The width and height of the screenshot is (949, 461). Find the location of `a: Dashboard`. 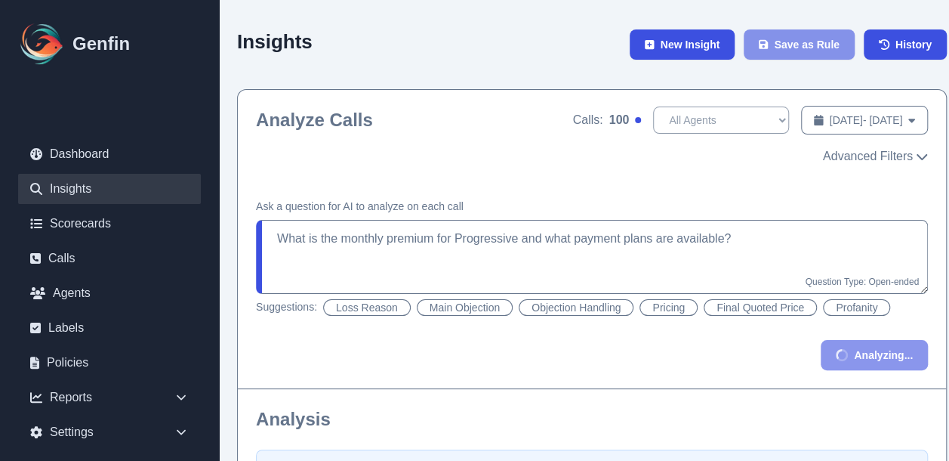

a: Dashboard is located at coordinates (110, 154).